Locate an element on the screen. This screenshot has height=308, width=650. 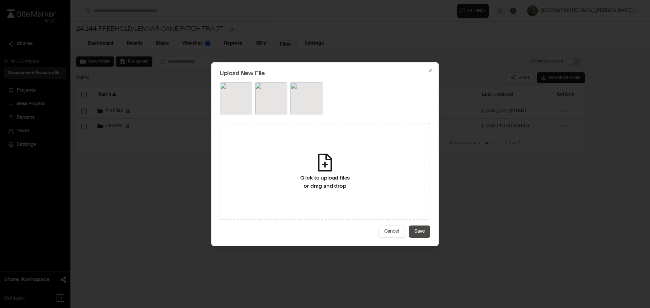
img: 7deb9824-a11c-4f7d-b760-3409472621d9 is located at coordinates (306, 99).